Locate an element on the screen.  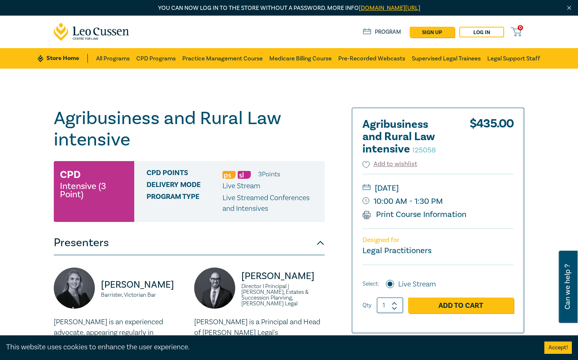
a: All Programs is located at coordinates (113, 58).